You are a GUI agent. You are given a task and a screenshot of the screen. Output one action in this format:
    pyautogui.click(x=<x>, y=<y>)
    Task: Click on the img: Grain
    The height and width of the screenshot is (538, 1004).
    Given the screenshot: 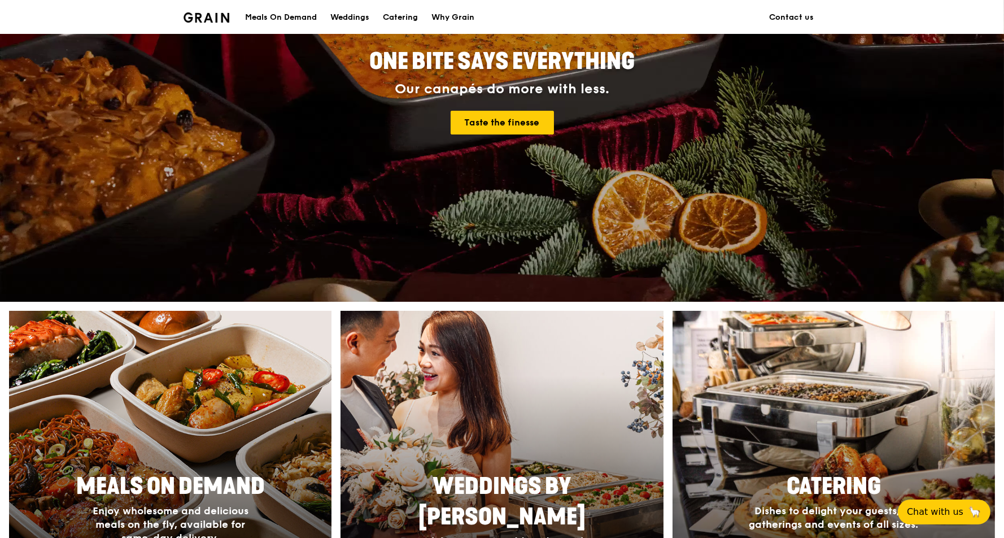 What is the action you would take?
    pyautogui.click(x=206, y=18)
    